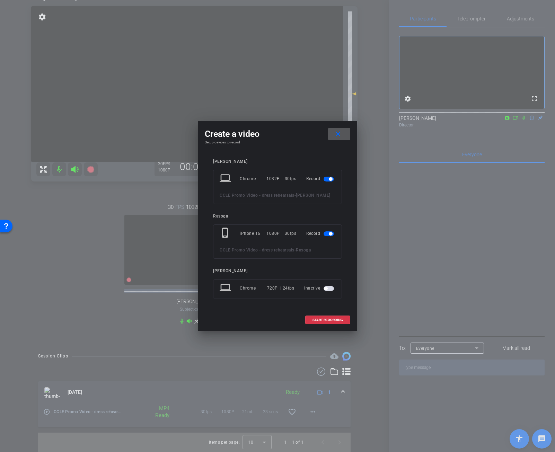  Describe the element at coordinates (338, 134) in the screenshot. I see `mat-icon: close` at that location.